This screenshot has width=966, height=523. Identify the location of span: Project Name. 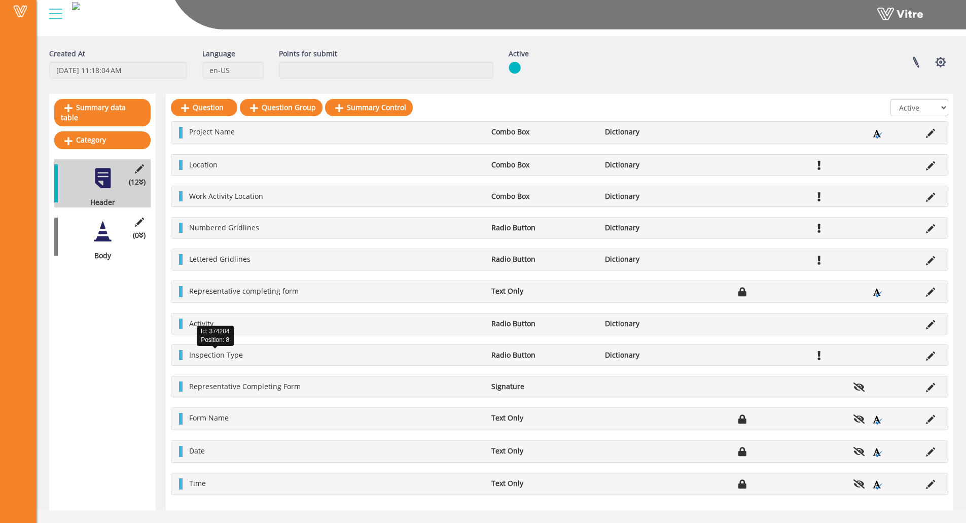
(212, 131).